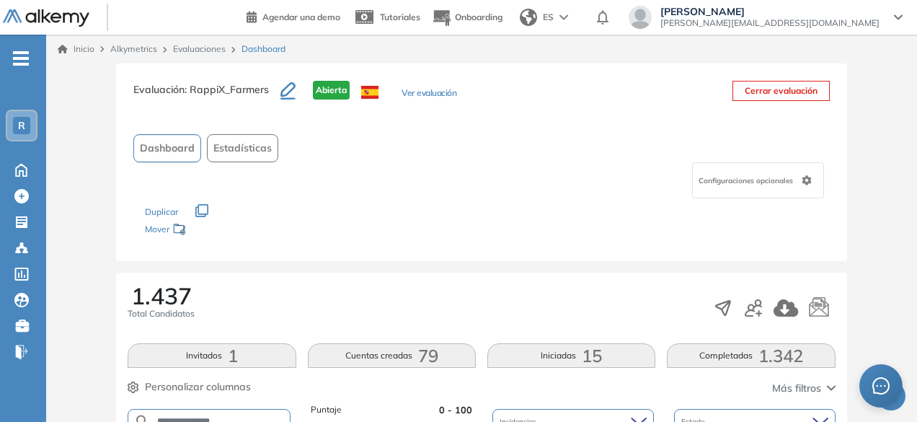 The image size is (917, 422). I want to click on span: Duplicar, so click(162, 211).